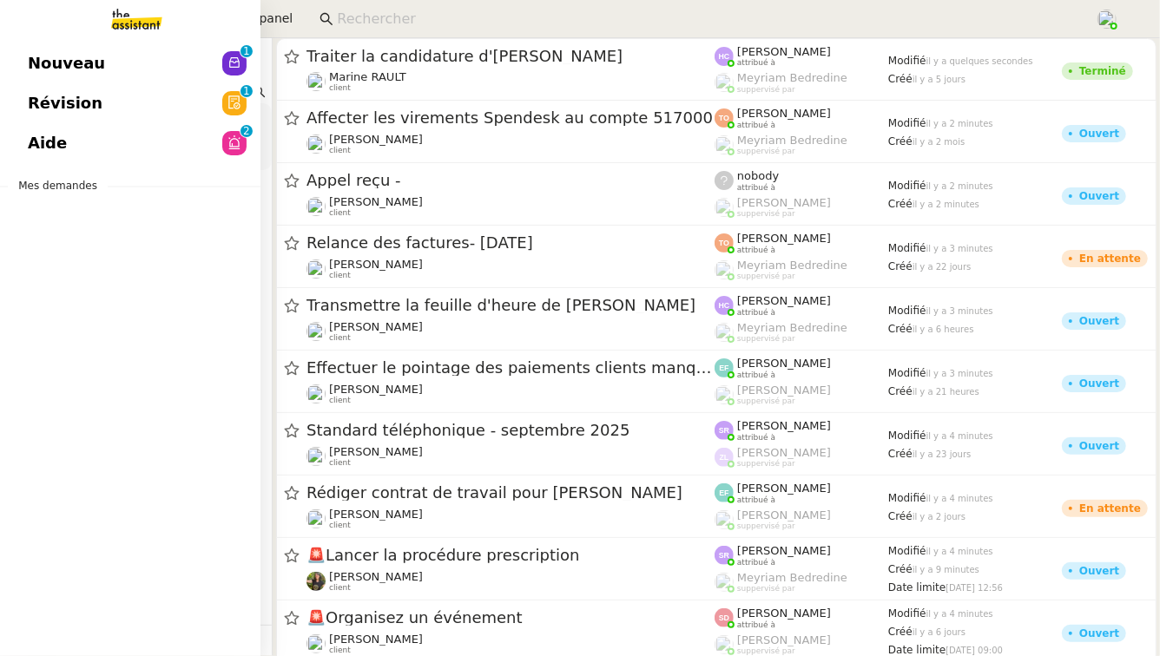  What do you see at coordinates (511, 368) in the screenshot?
I see `span: Effectuer le pointage des paiements clients manquants` at bounding box center [511, 368].